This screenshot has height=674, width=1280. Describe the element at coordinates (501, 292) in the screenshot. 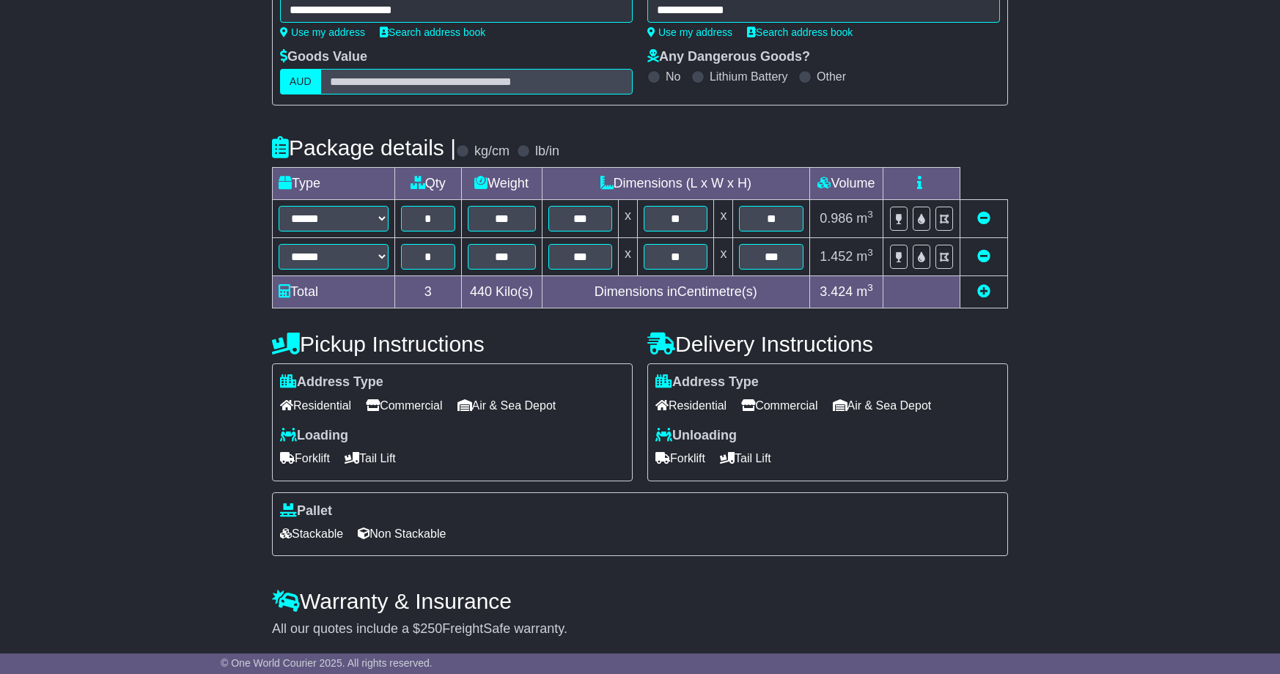

I see `td: Kilo(s)` at that location.